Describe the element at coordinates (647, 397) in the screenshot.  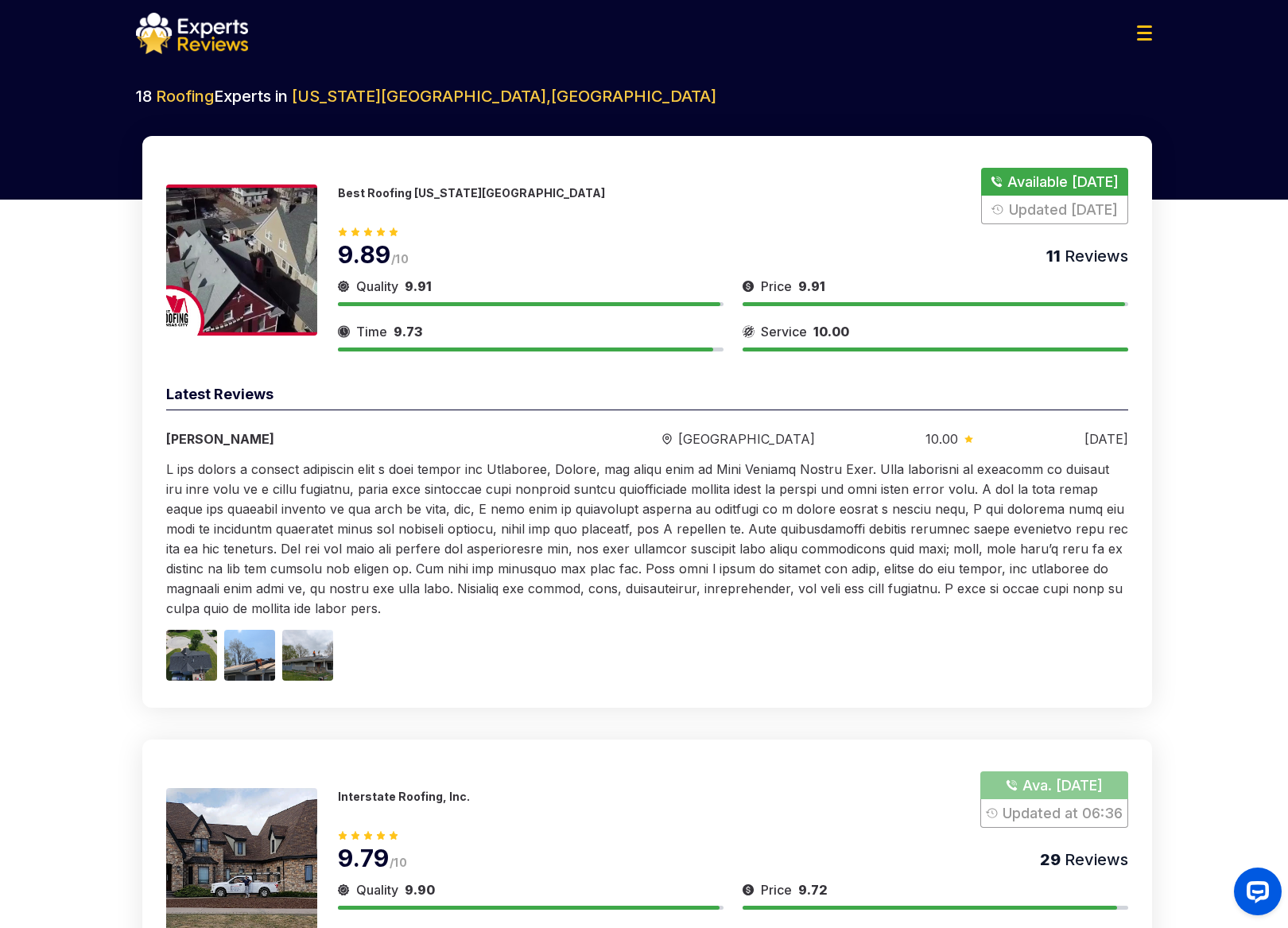
I see `div: Latest Reviews` at that location.